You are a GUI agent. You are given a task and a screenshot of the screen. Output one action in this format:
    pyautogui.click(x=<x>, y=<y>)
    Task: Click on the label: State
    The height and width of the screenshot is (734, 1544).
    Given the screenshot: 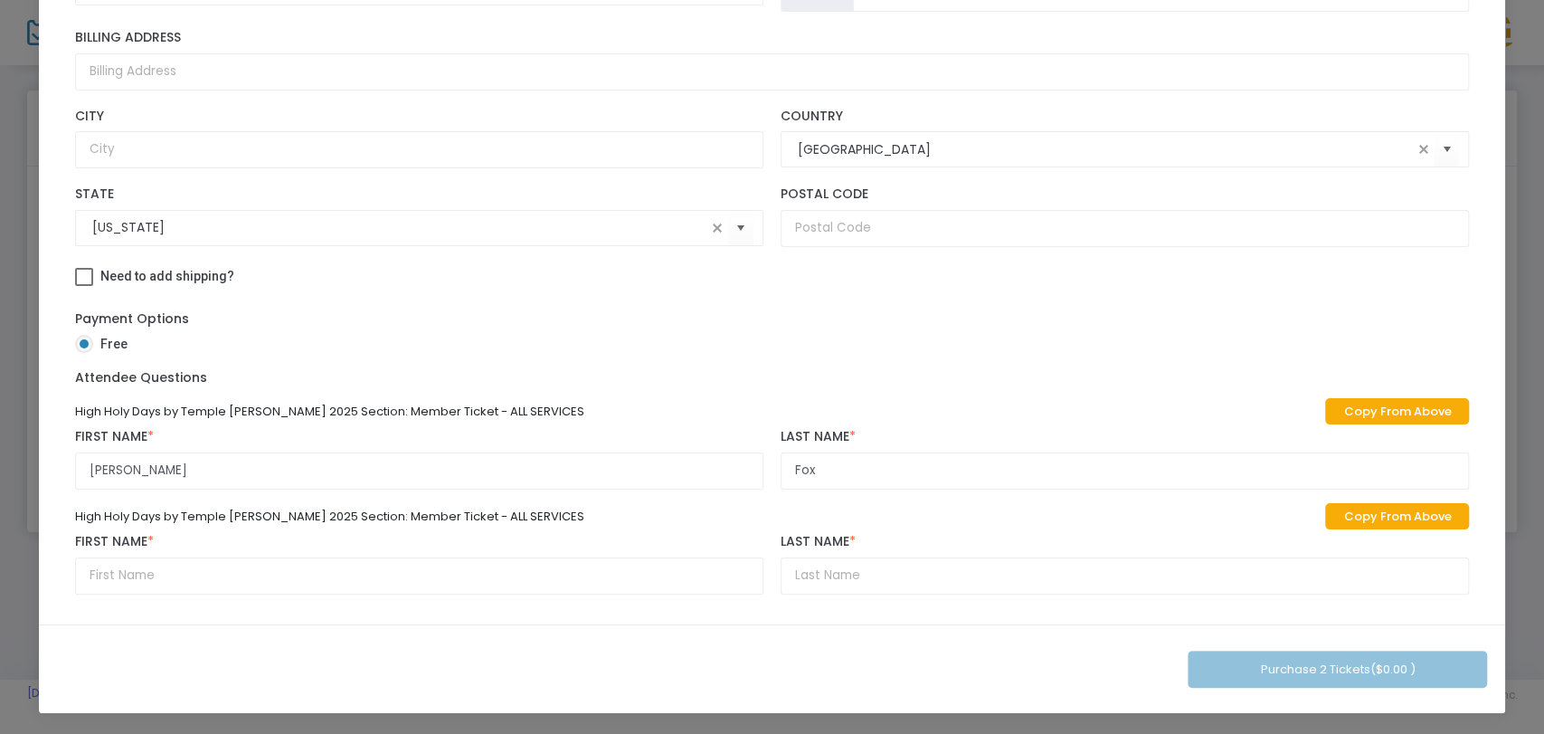 What is the action you would take?
    pyautogui.click(x=419, y=194)
    